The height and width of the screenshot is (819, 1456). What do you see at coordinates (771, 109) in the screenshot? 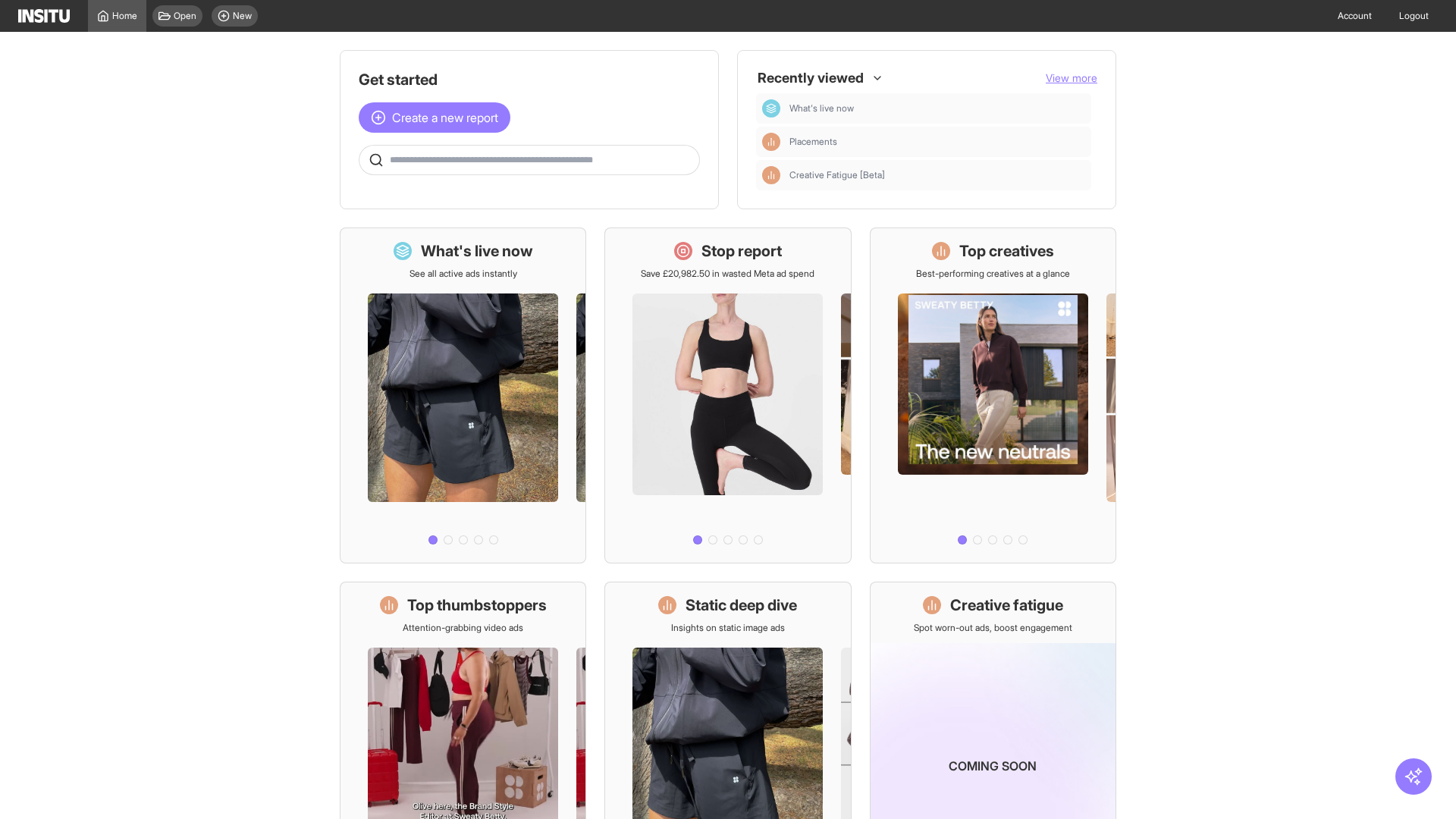
I see `div: Dashboard` at bounding box center [771, 109].